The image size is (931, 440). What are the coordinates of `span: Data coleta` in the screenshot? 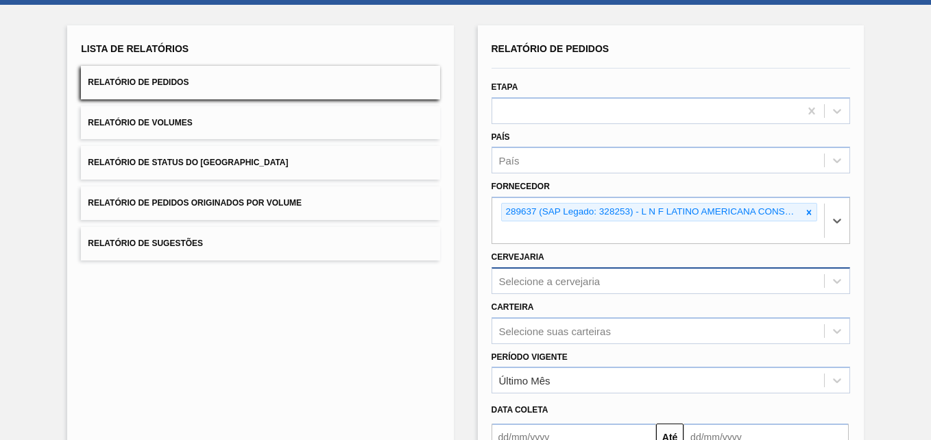 It's located at (520, 410).